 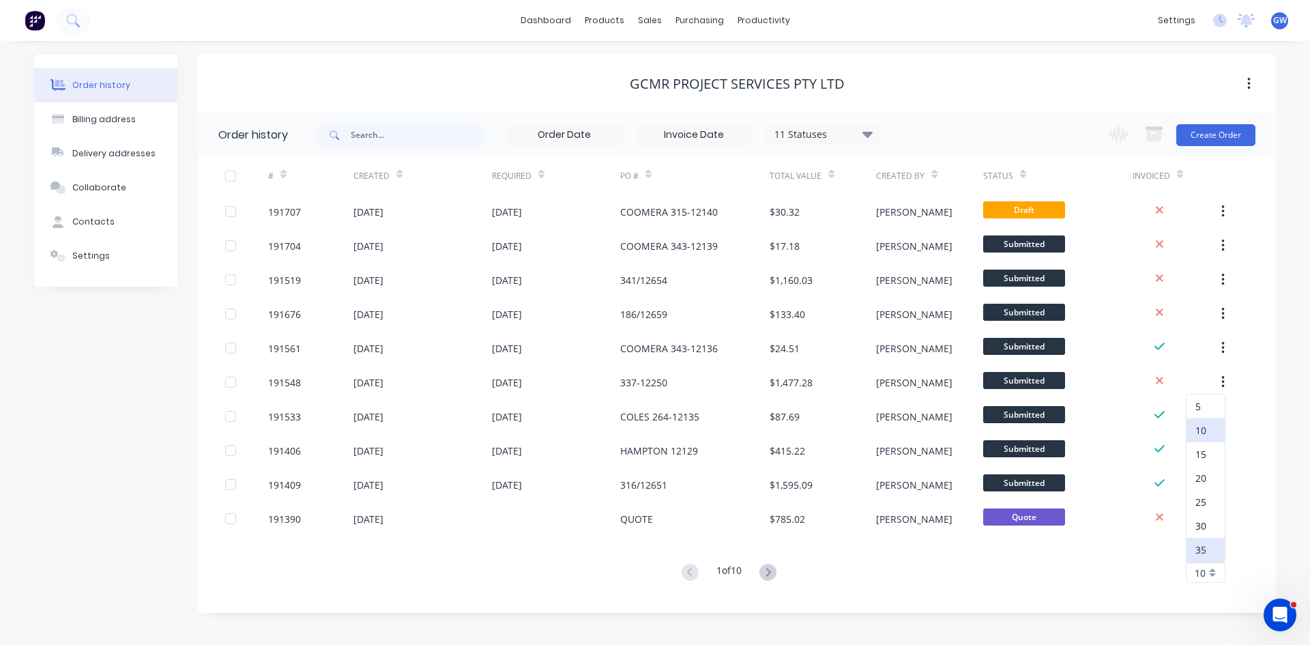 What do you see at coordinates (106, 119) in the screenshot?
I see `button: Billing address` at bounding box center [106, 119].